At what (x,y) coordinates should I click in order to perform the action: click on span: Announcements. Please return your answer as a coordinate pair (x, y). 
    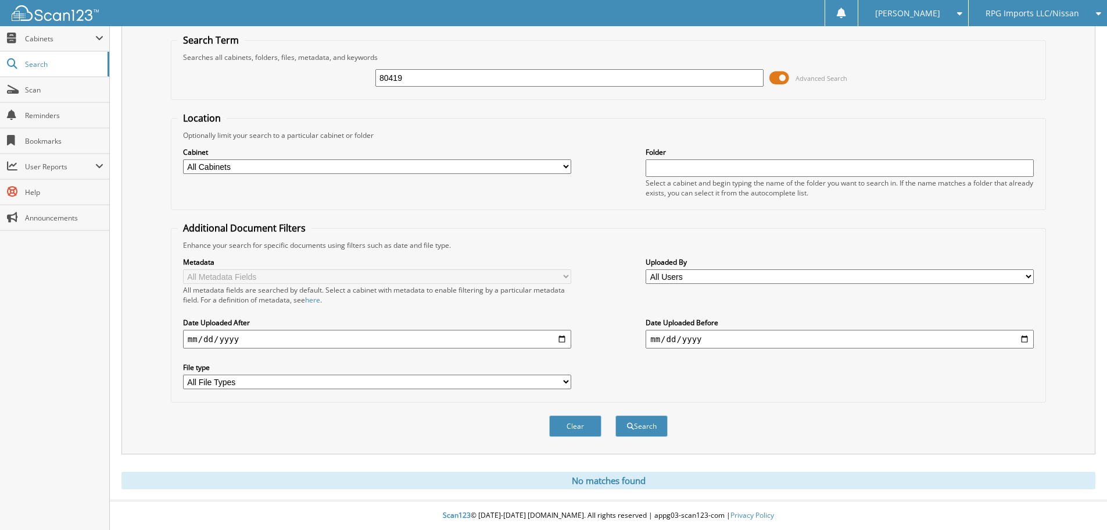
    Looking at the image, I should click on (64, 217).